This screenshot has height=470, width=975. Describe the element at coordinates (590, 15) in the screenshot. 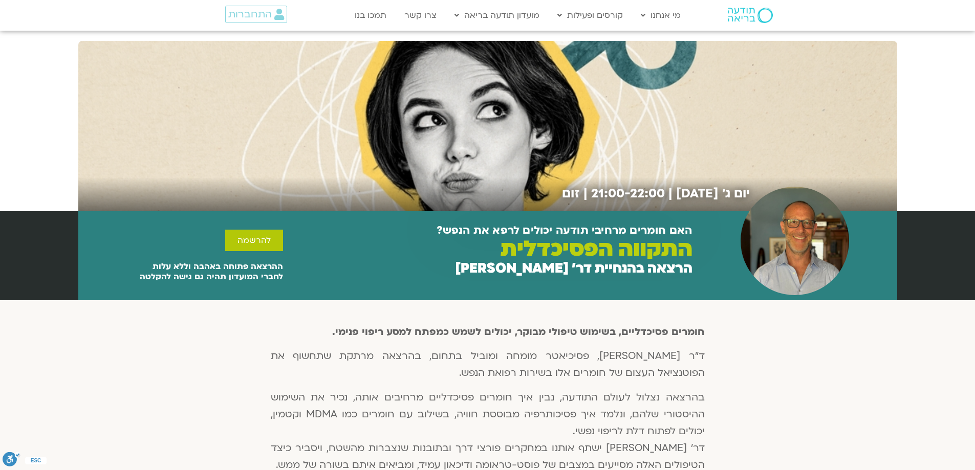

I see `a: קורסים ופעילות` at that location.